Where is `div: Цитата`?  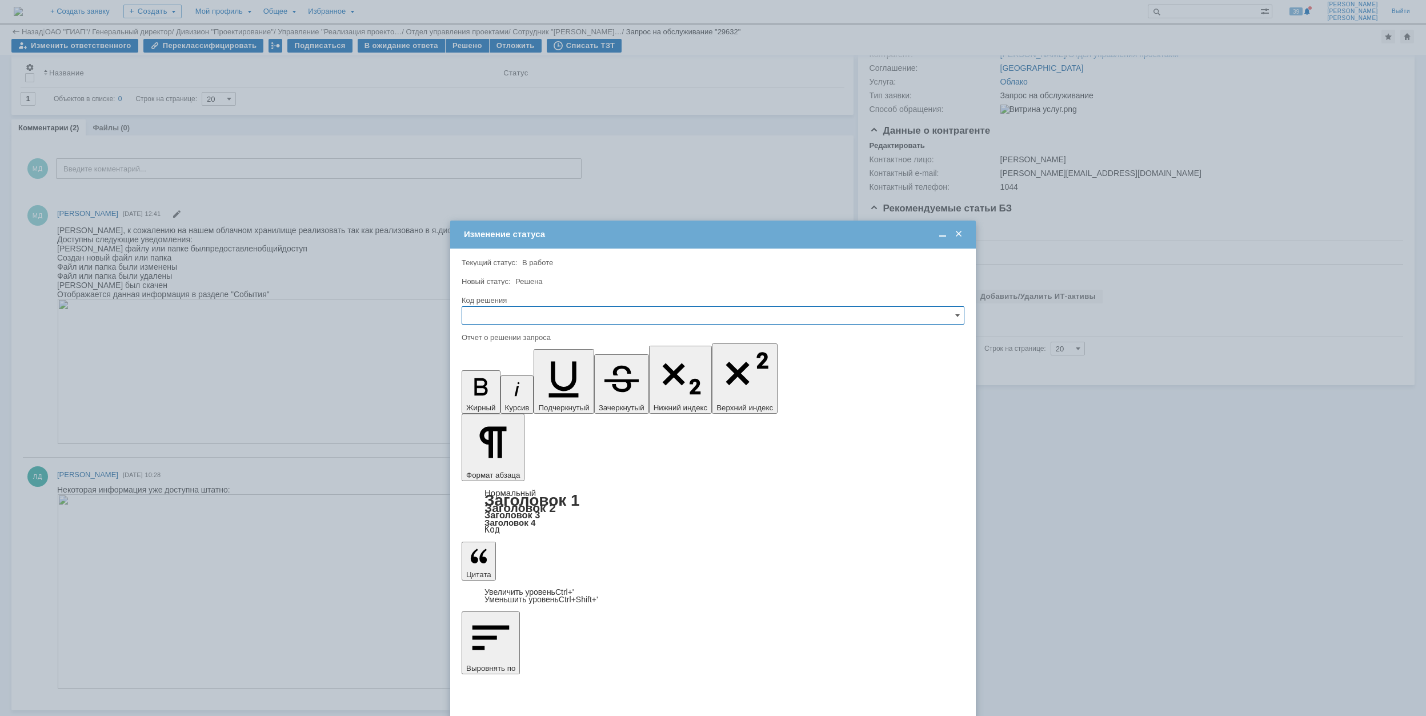
div: Цитата is located at coordinates (713, 596).